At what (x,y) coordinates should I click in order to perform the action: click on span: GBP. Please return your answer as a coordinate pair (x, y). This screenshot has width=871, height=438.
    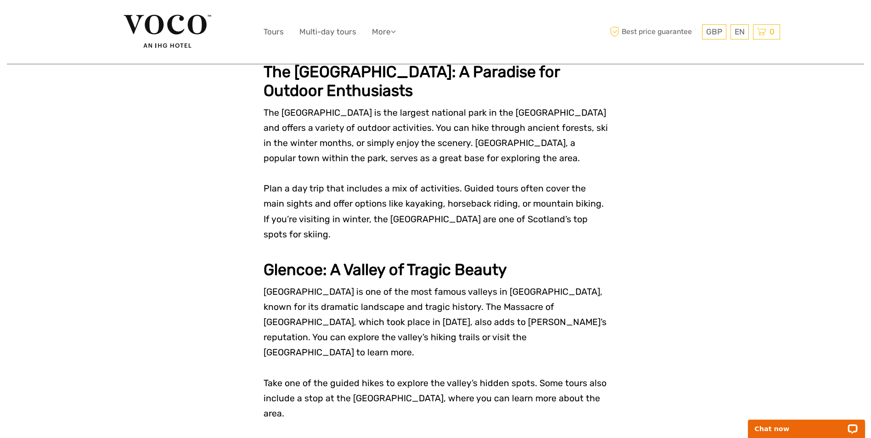
    Looking at the image, I should click on (714, 32).